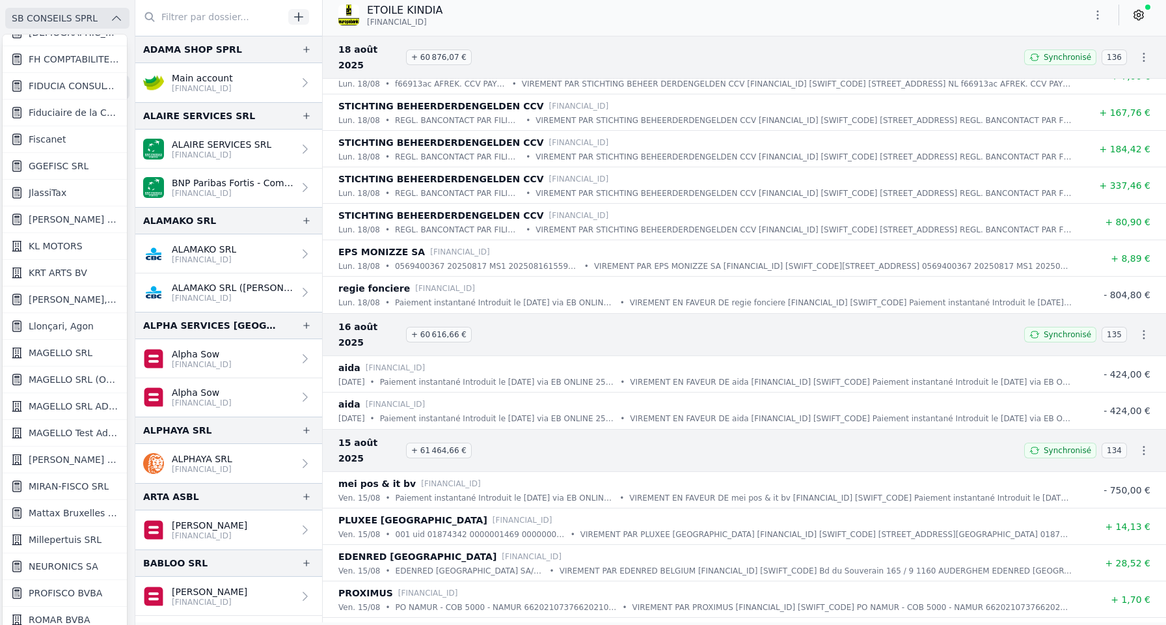  I want to click on span: KRT ARTS BV, so click(58, 273).